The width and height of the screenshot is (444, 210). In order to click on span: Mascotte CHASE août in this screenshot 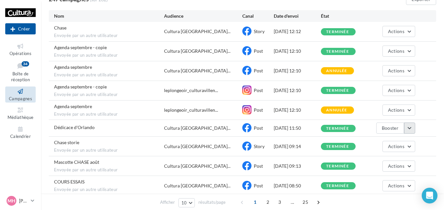, I will do `click(77, 162)`.